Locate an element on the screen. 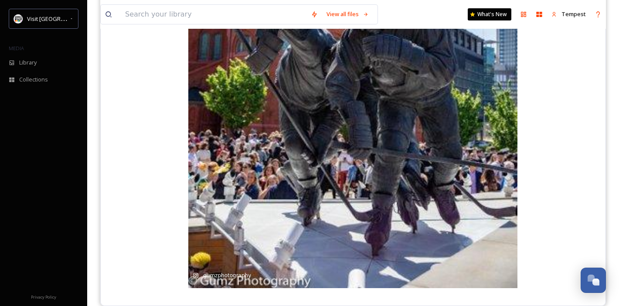 The height and width of the screenshot is (306, 619). span: Library is located at coordinates (28, 62).